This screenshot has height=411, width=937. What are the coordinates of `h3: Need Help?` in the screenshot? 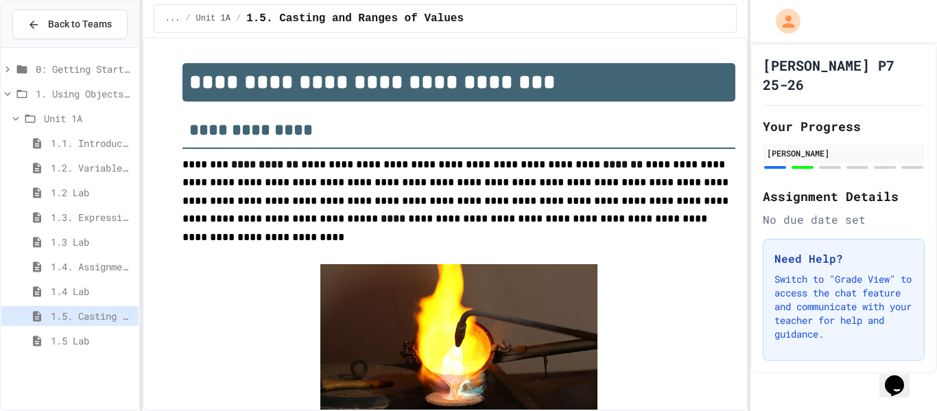 It's located at (843, 258).